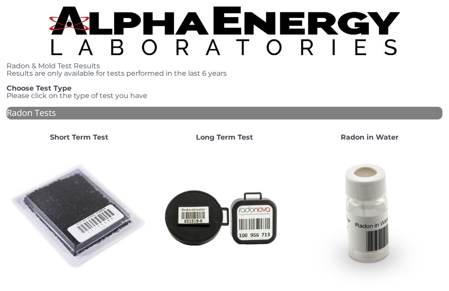 The height and width of the screenshot is (291, 449). What do you see at coordinates (224, 113) in the screenshot?
I see `div: Radon Tests` at bounding box center [224, 113].